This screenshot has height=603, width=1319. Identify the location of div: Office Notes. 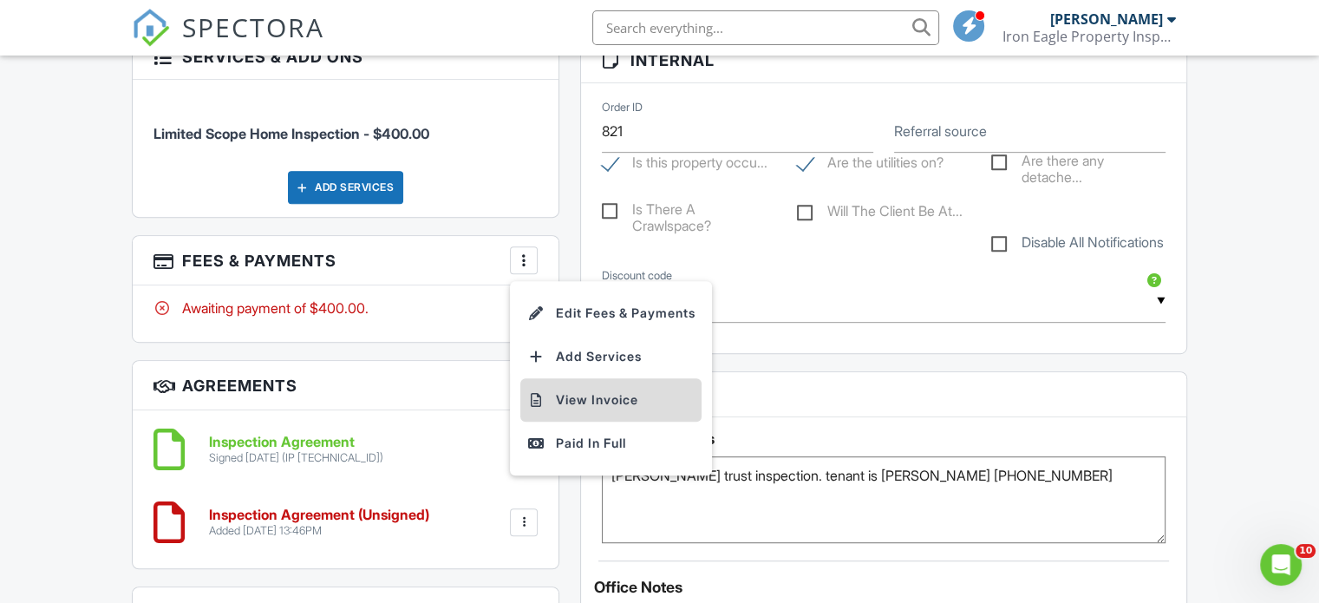
(884, 587).